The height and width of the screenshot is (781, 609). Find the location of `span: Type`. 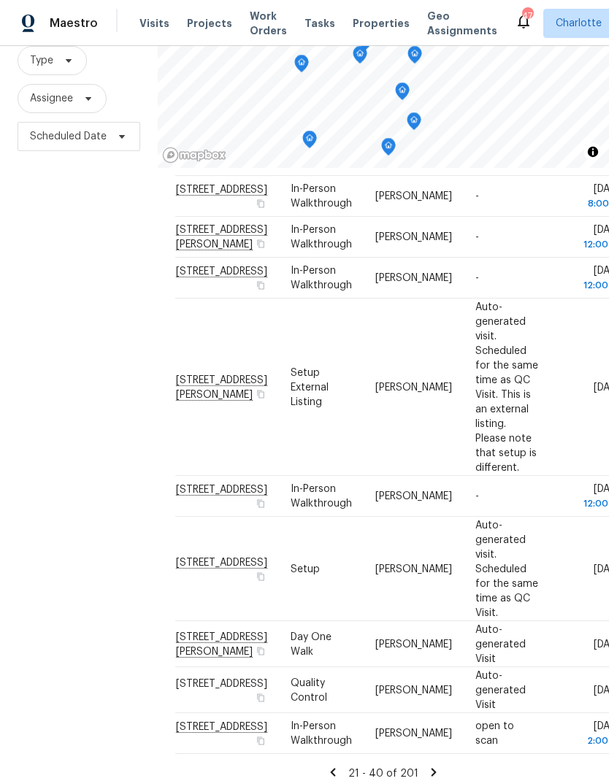

span: Type is located at coordinates (42, 61).